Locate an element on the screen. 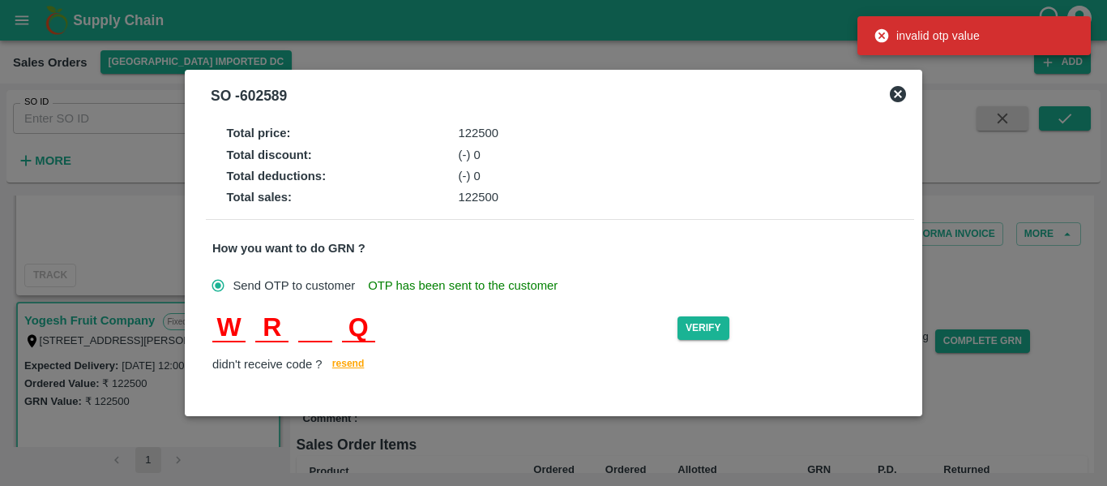 The image size is (1107, 486). strong: Total discount : is located at coordinates (268, 155).